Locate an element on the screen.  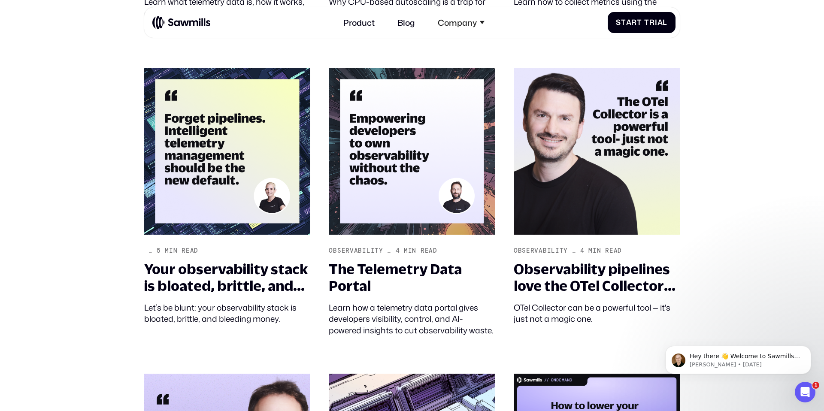
a: Blog is located at coordinates (407, 22).